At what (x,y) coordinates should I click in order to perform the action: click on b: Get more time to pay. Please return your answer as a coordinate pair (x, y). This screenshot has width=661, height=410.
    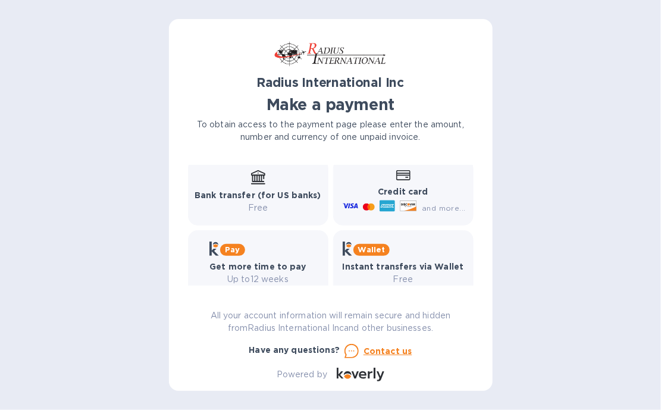
    Looking at the image, I should click on (258, 267).